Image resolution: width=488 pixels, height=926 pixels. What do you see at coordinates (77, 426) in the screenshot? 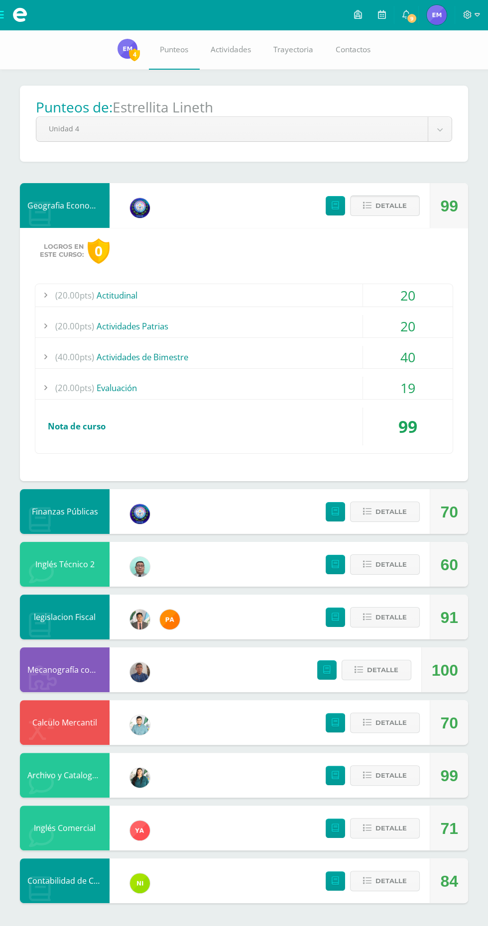
I see `span: Nota de curso` at bounding box center [77, 426].